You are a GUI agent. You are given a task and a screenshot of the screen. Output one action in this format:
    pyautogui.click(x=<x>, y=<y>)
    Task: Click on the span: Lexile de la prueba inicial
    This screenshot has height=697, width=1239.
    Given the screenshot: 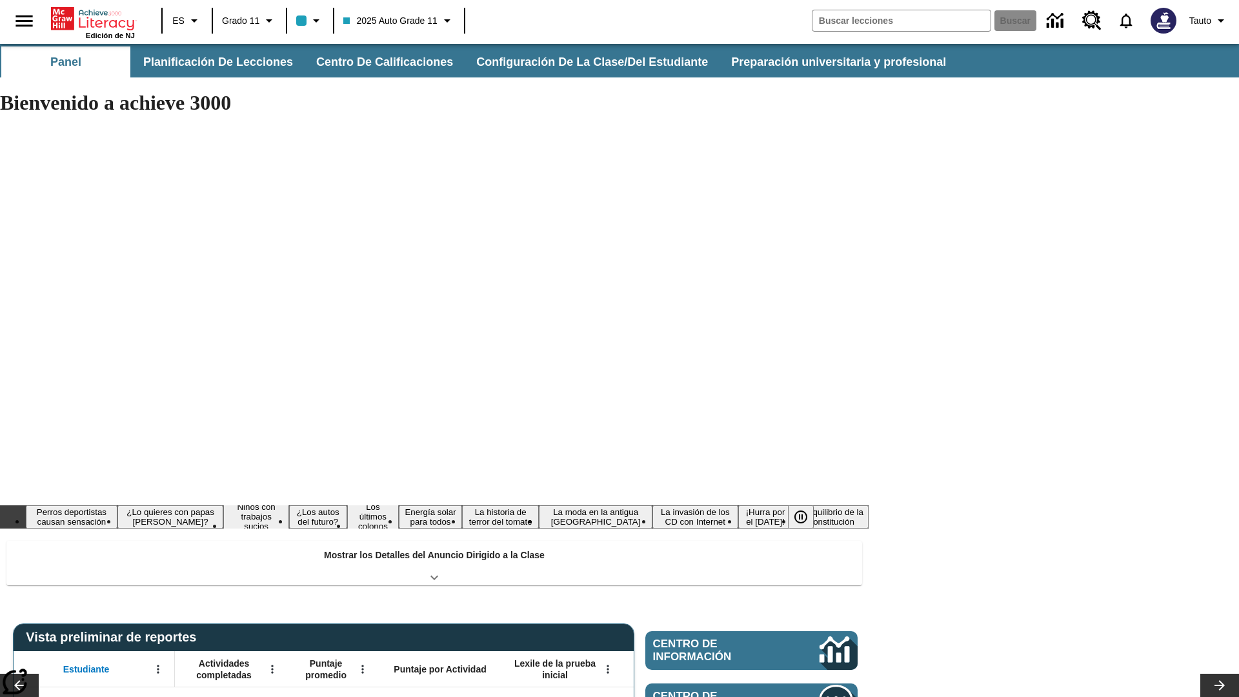 What is the action you would take?
    pyautogui.click(x=555, y=669)
    